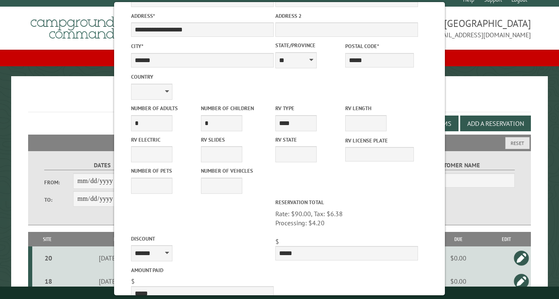  What do you see at coordinates (80, 26) in the screenshot?
I see `img: Campground Commander` at bounding box center [80, 26].